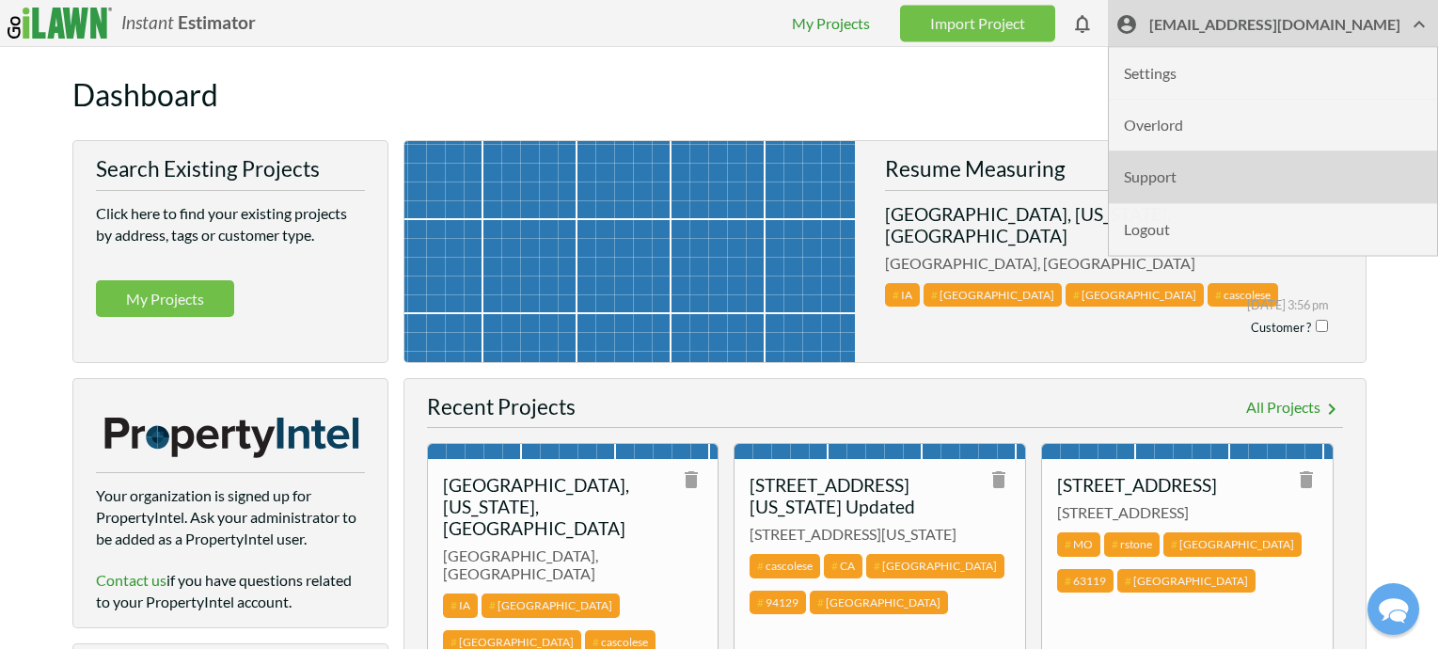 The height and width of the screenshot is (649, 1438). What do you see at coordinates (181, 70) in the screenshot?
I see `img: Josh` at bounding box center [181, 70].